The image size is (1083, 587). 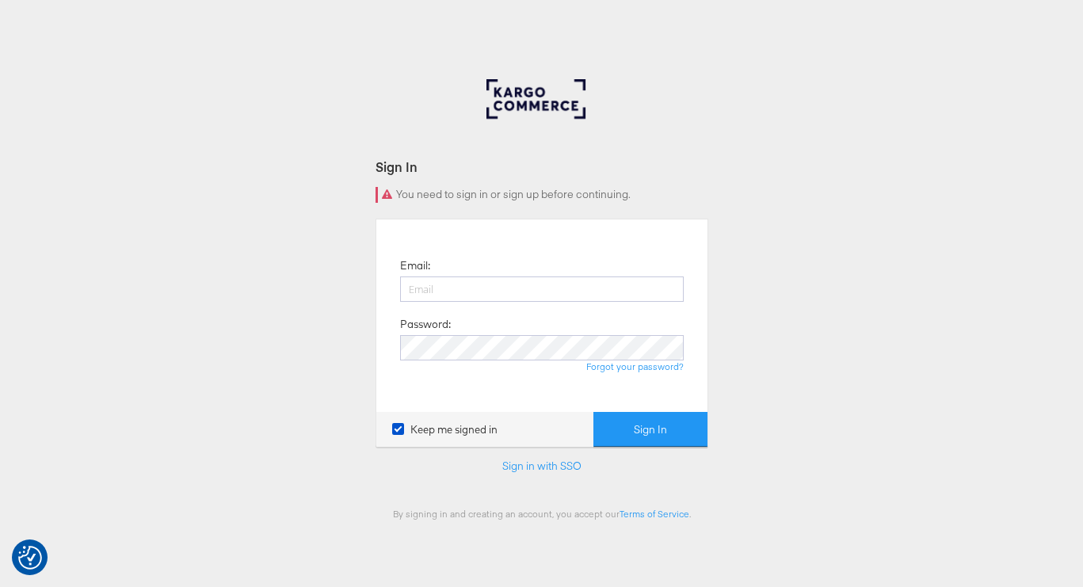 I want to click on label: Keep me signed in, so click(x=445, y=429).